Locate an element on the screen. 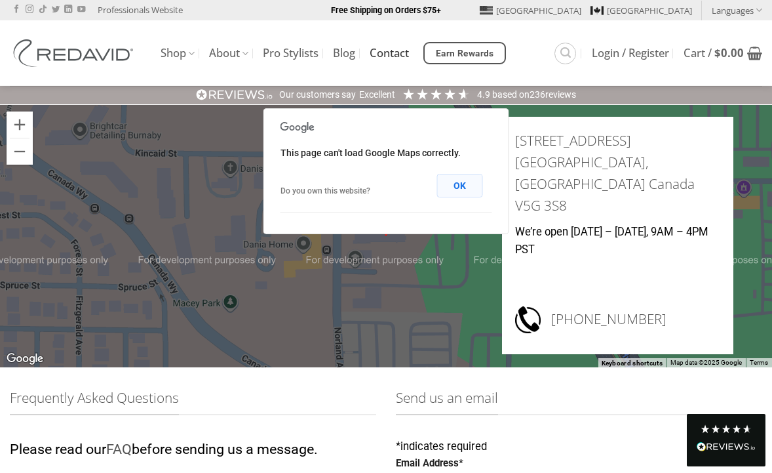 Image resolution: width=772 pixels, height=473 pixels. a: Follow on Twitter is located at coordinates (56, 10).